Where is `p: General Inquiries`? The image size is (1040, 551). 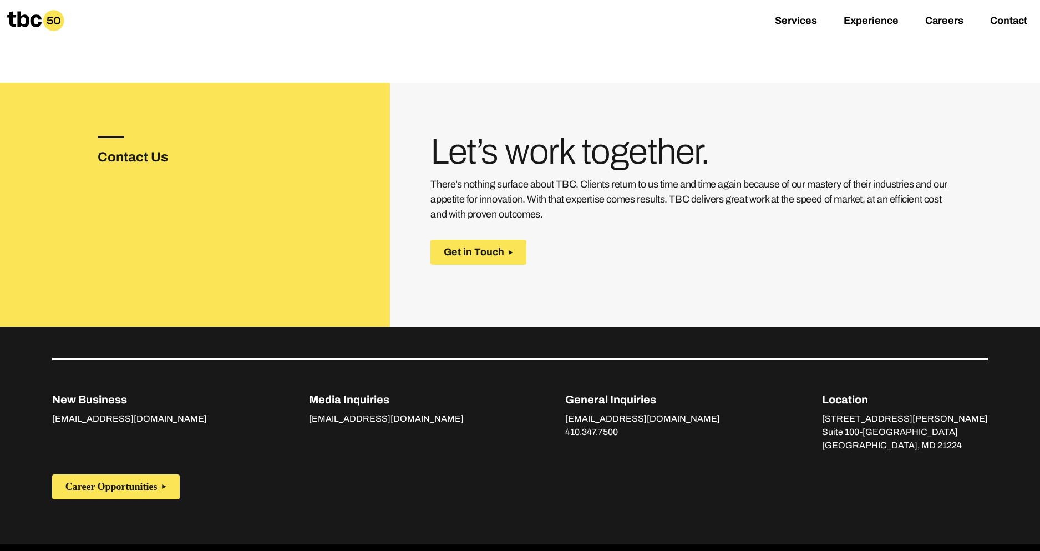 p: General Inquiries is located at coordinates (642, 399).